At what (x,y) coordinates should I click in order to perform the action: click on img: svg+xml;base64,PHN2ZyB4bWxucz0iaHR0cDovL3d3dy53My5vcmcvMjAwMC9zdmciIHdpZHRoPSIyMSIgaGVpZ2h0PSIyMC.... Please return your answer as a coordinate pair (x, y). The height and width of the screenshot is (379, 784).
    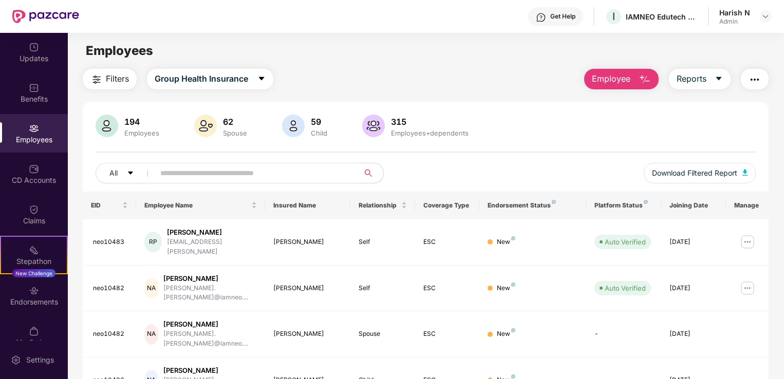
    Looking at the image, I should click on (34, 250).